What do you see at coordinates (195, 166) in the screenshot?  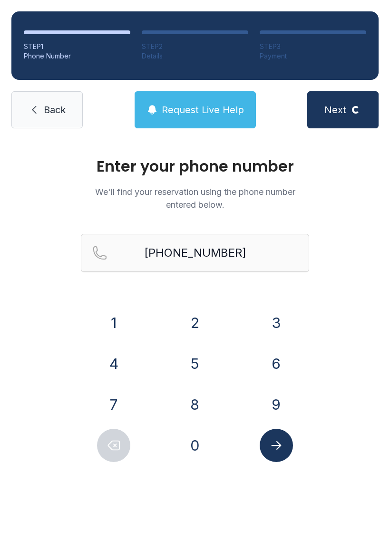 I see `h1: Enter your phone number` at bounding box center [195, 166].